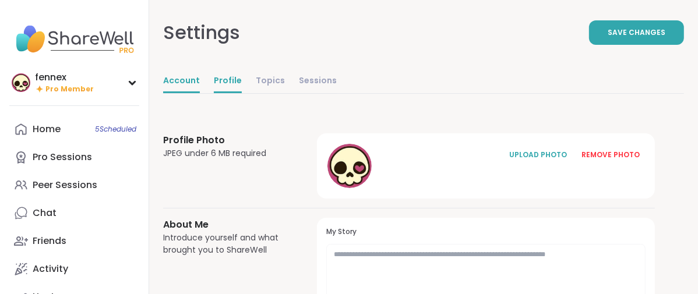  What do you see at coordinates (637, 33) in the screenshot?
I see `span: Save Changes` at bounding box center [637, 33].